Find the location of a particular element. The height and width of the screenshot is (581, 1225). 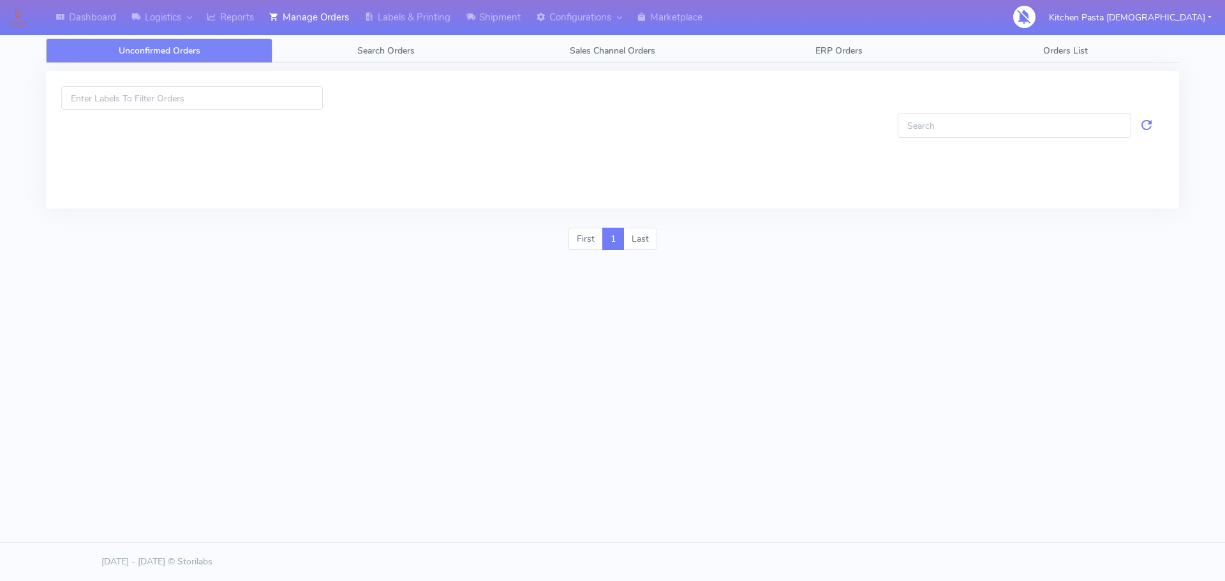

input: Search is located at coordinates (1015, 125).